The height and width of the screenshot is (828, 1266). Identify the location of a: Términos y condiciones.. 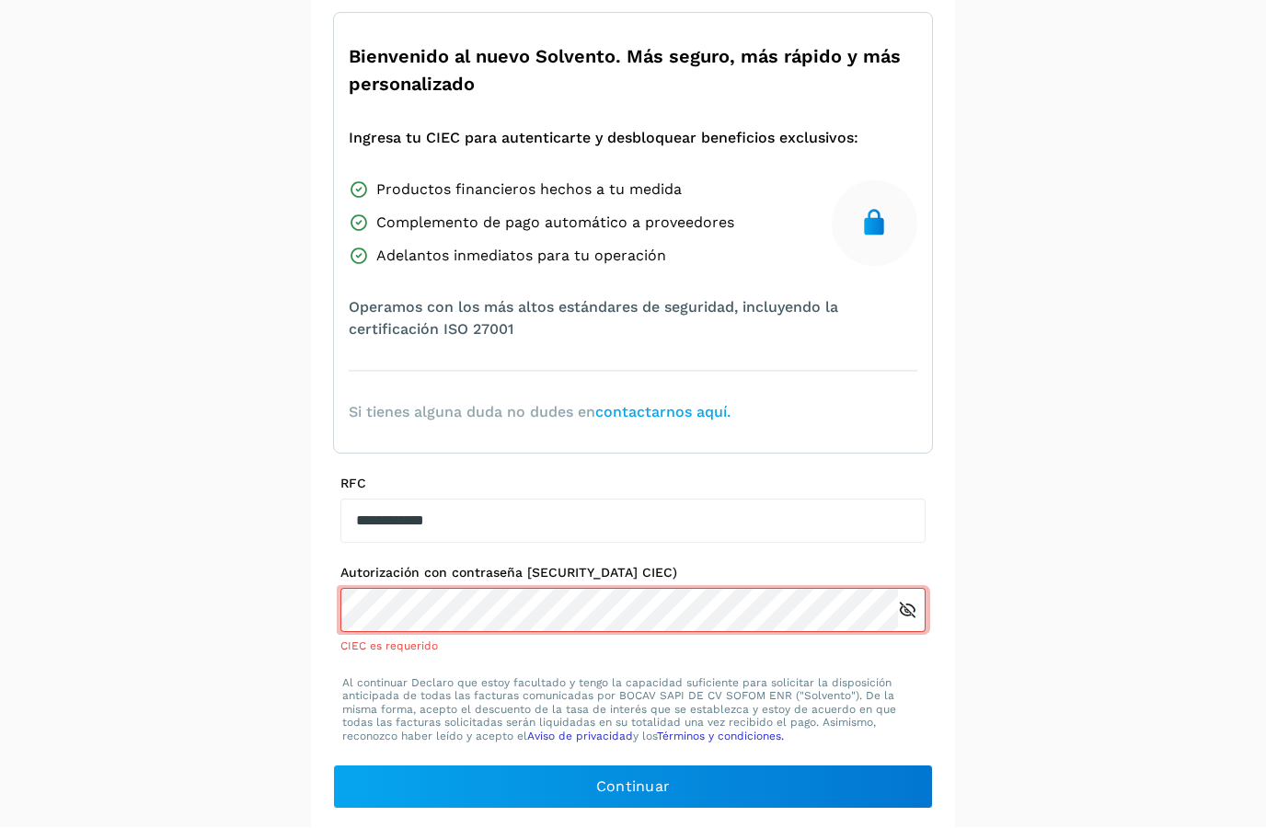
(721, 737).